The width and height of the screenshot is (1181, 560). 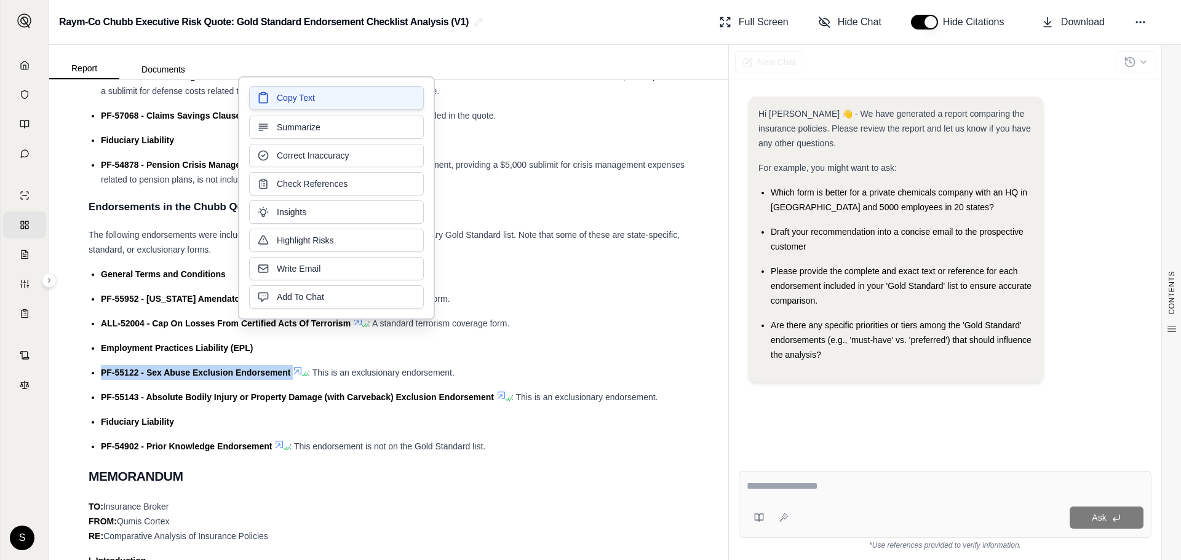 What do you see at coordinates (384, 242) in the screenshot?
I see `span: The following endorsements were included in the Chubb quote but are not part of the primary Gold ...` at bounding box center [384, 242].